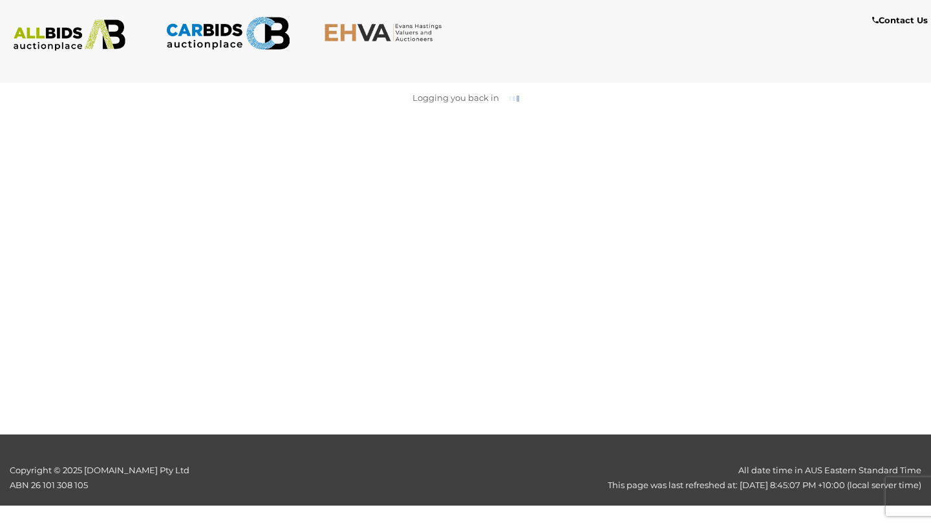  What do you see at coordinates (387, 32) in the screenshot?
I see `img: EHVA.com.au` at bounding box center [387, 32].